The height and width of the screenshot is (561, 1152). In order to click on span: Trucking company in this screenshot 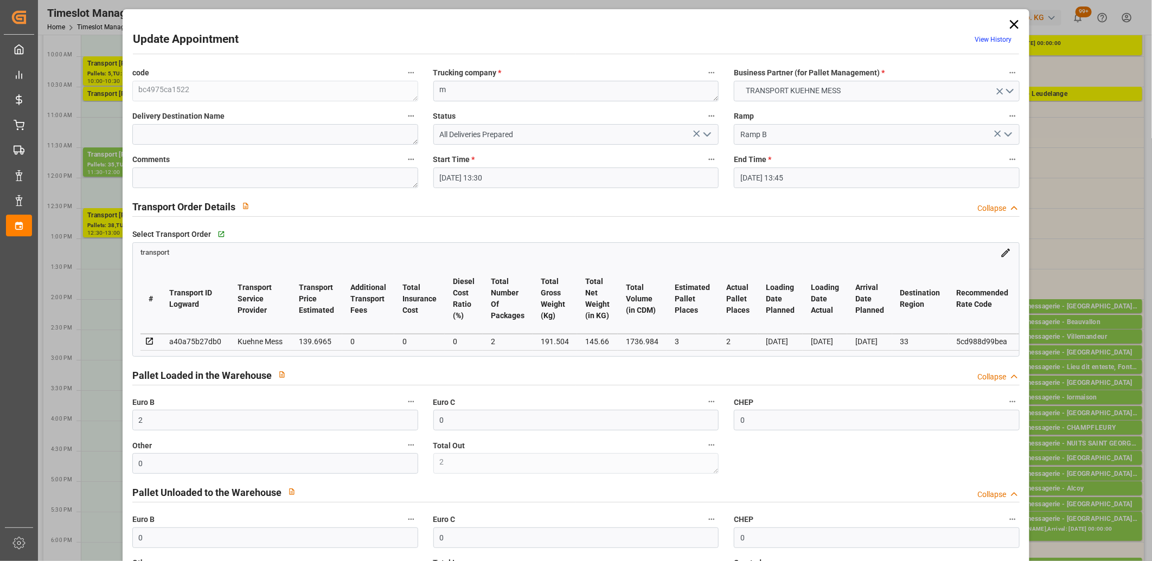, I will do `click(468, 73)`.